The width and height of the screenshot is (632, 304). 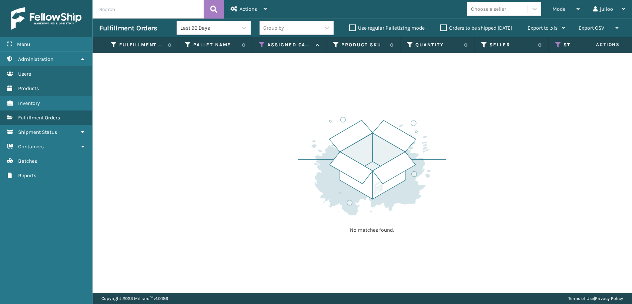 What do you see at coordinates (36, 59) in the screenshot?
I see `span: Administration` at bounding box center [36, 59].